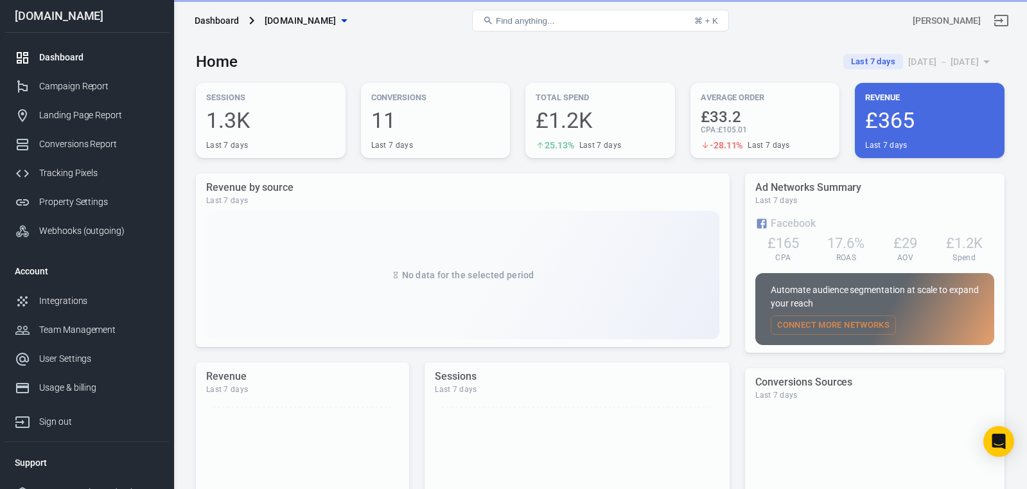 The image size is (1027, 489). What do you see at coordinates (99, 144) in the screenshot?
I see `div: Conversions Report` at bounding box center [99, 144].